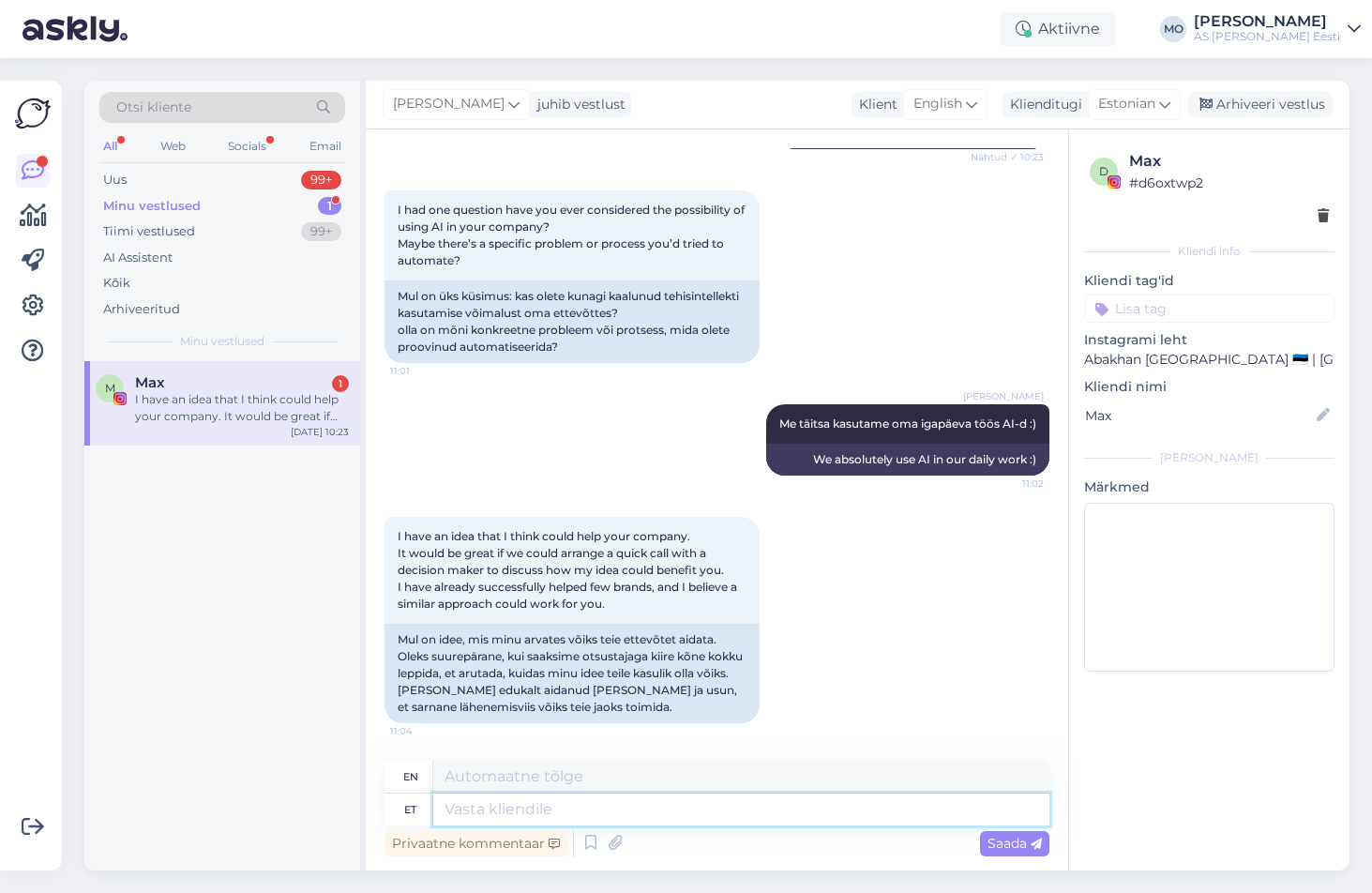  I want to click on div: AI Assistent, so click(137, 258).